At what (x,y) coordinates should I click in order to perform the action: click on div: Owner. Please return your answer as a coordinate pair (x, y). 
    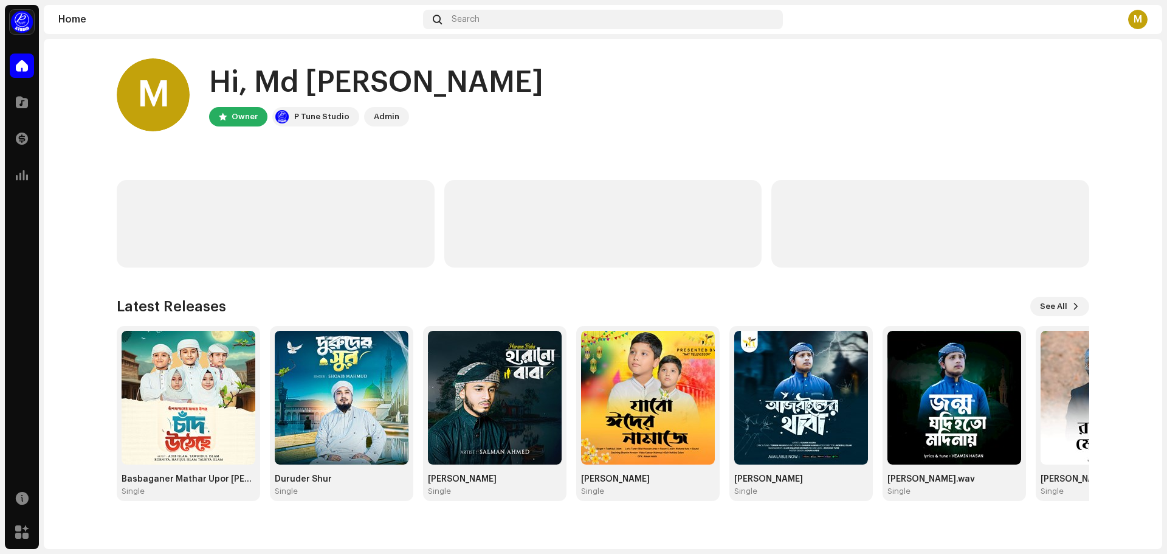
    Looking at the image, I should click on (244, 117).